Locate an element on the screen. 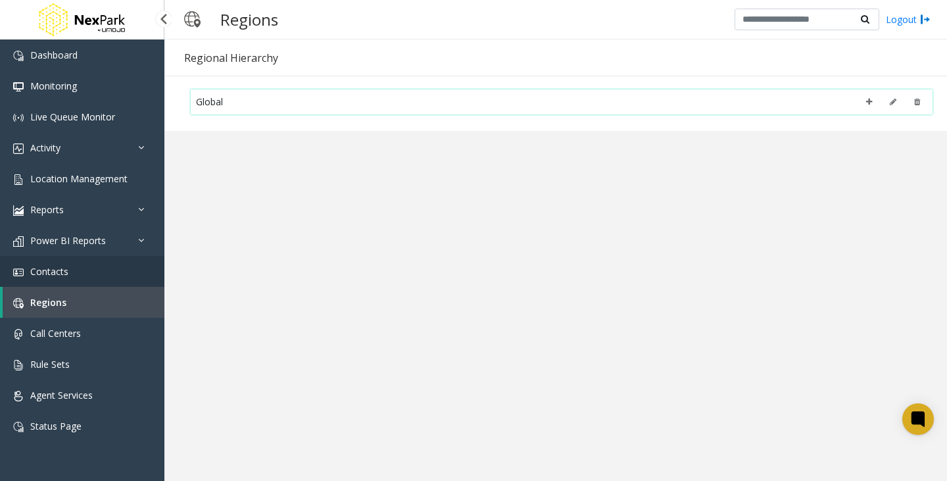  span: Activity is located at coordinates (45, 147).